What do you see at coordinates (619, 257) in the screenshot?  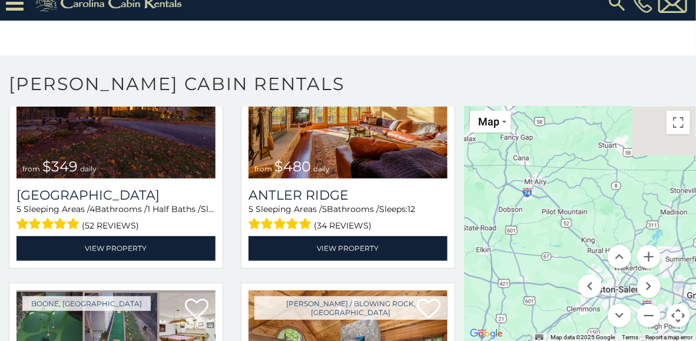 I see `button: Move up` at bounding box center [619, 257].